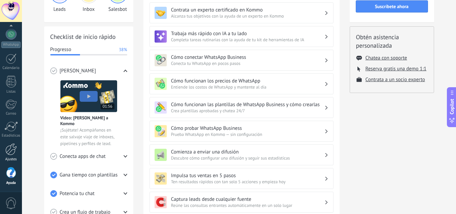  I want to click on h3: Cómo conectar WhatsApp Business, so click(248, 57).